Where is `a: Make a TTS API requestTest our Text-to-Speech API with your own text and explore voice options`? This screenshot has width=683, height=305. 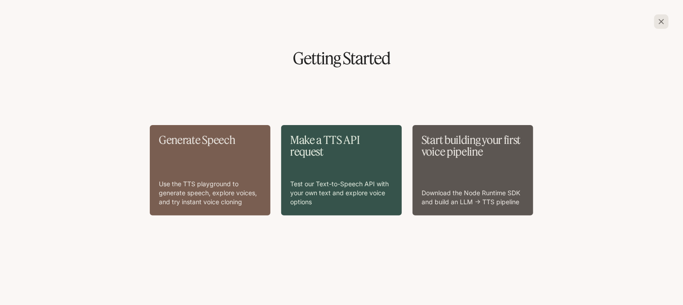 a: Make a TTS API requestTest our Text-to-Speech API with your own text and explore voice options is located at coordinates (342, 170).